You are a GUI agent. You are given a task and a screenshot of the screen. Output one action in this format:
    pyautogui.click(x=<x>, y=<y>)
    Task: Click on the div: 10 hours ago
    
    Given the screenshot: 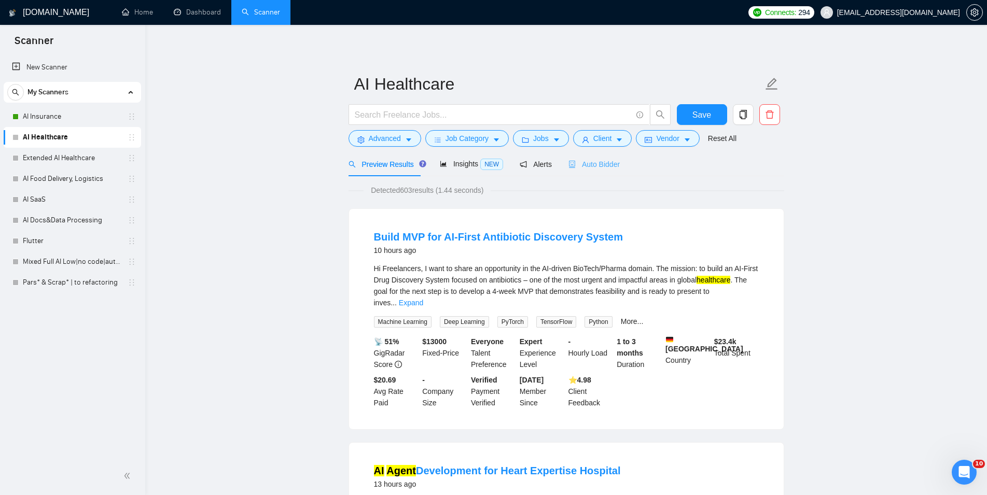 What is the action you would take?
    pyautogui.click(x=498, y=250)
    